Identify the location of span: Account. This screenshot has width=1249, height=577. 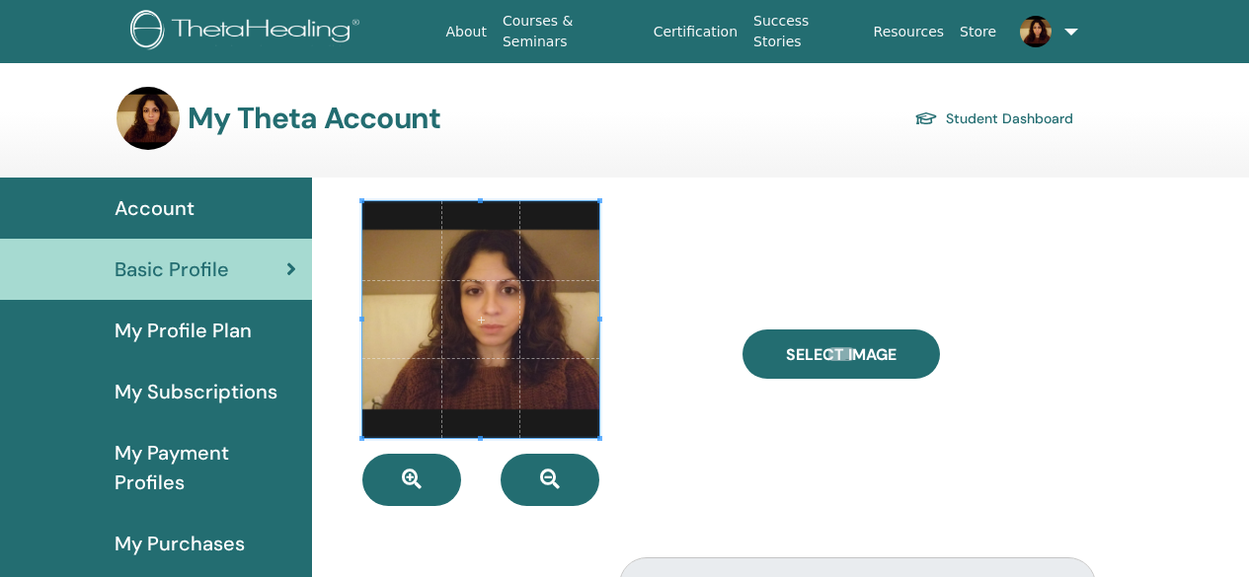
(154, 208).